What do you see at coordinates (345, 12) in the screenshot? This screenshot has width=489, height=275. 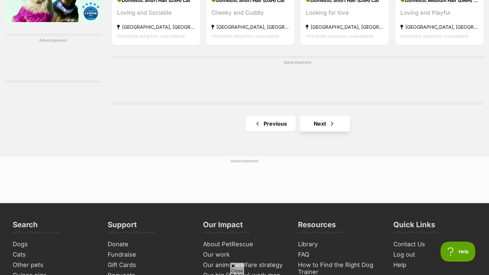 I see `div: Looking for love` at bounding box center [345, 12].